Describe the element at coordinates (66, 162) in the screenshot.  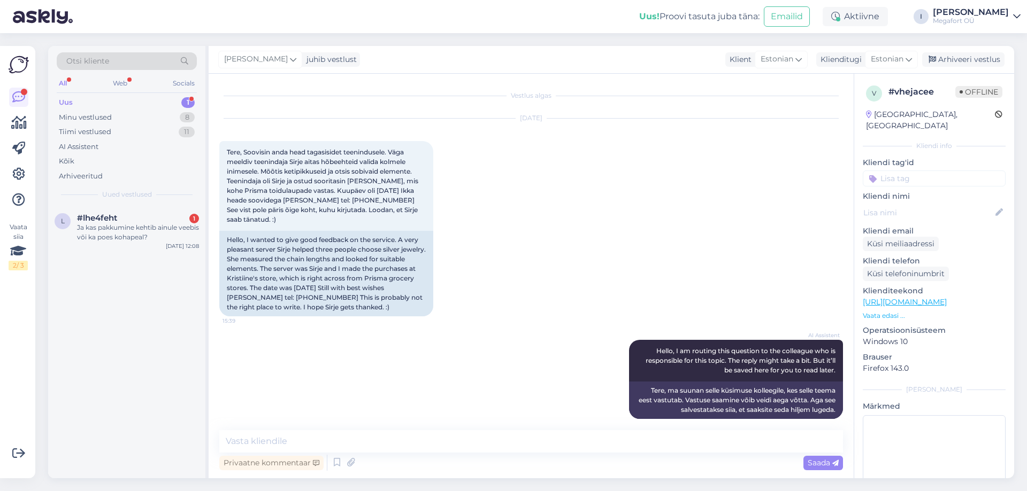
I see `div: Kõik` at that location.